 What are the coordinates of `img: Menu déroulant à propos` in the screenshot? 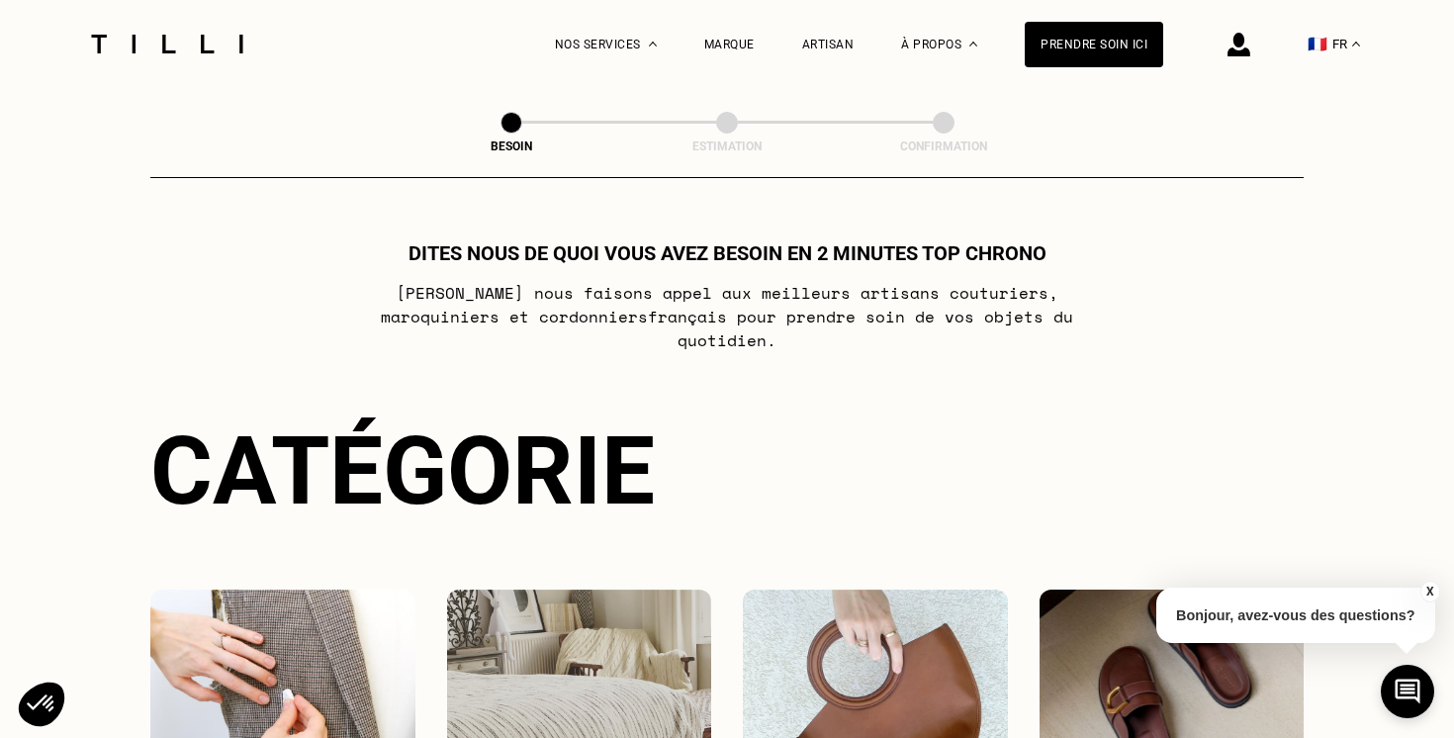 It's located at (973, 44).